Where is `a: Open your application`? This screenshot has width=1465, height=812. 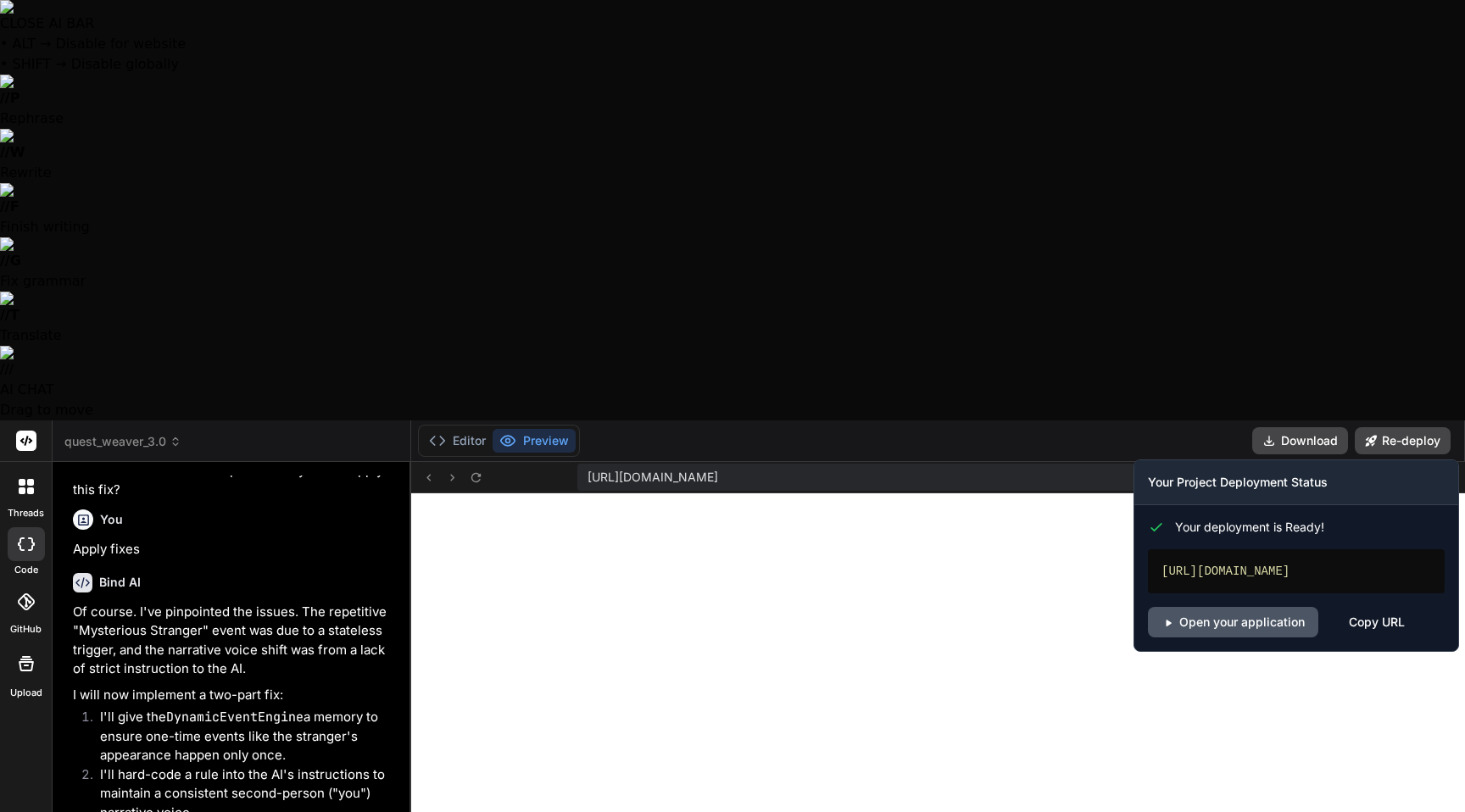 a: Open your application is located at coordinates (1233, 622).